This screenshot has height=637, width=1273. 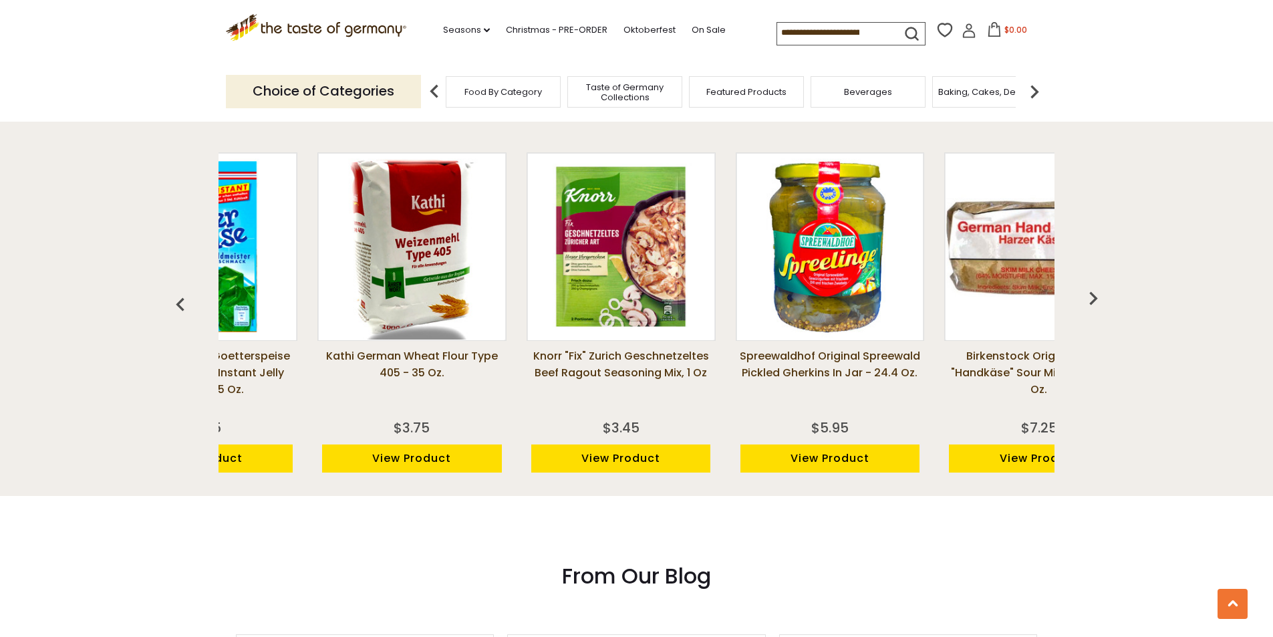 I want to click on a: Birkenstock Original Harzer "Handkäse" Sour Milk Cheese 6.5 oz., so click(x=1039, y=381).